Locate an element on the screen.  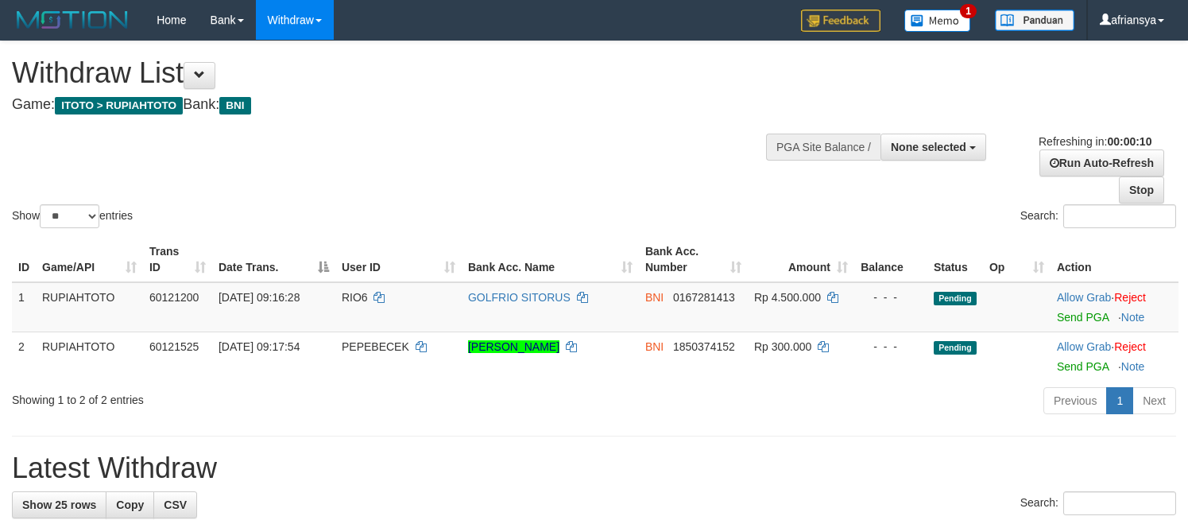
h1: Latest Withdraw is located at coordinates (594, 468).